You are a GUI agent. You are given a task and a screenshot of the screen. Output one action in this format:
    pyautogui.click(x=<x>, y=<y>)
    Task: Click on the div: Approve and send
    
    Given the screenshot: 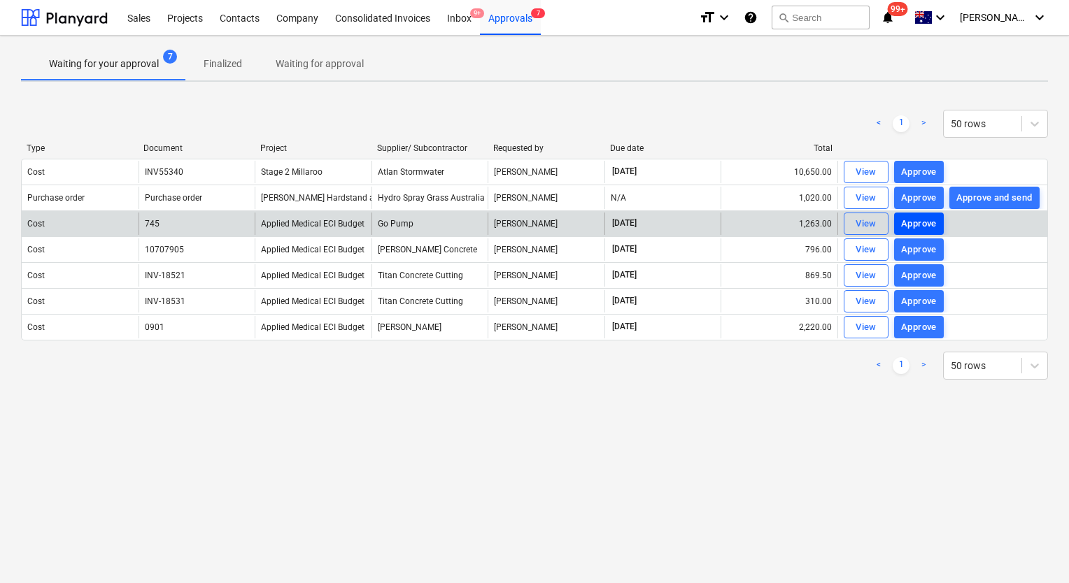 What is the action you would take?
    pyautogui.click(x=994, y=198)
    